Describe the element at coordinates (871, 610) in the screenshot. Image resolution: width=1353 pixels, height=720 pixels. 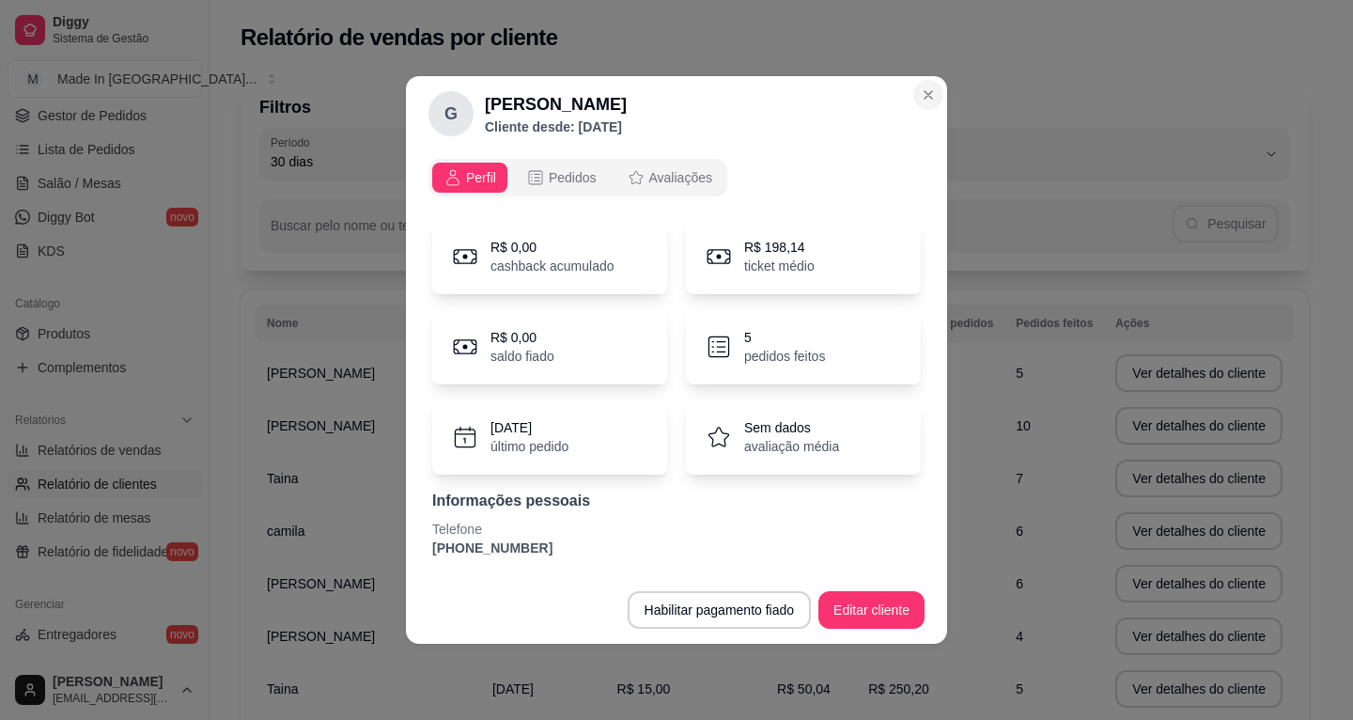
I see `button: Editar cliente` at that location.